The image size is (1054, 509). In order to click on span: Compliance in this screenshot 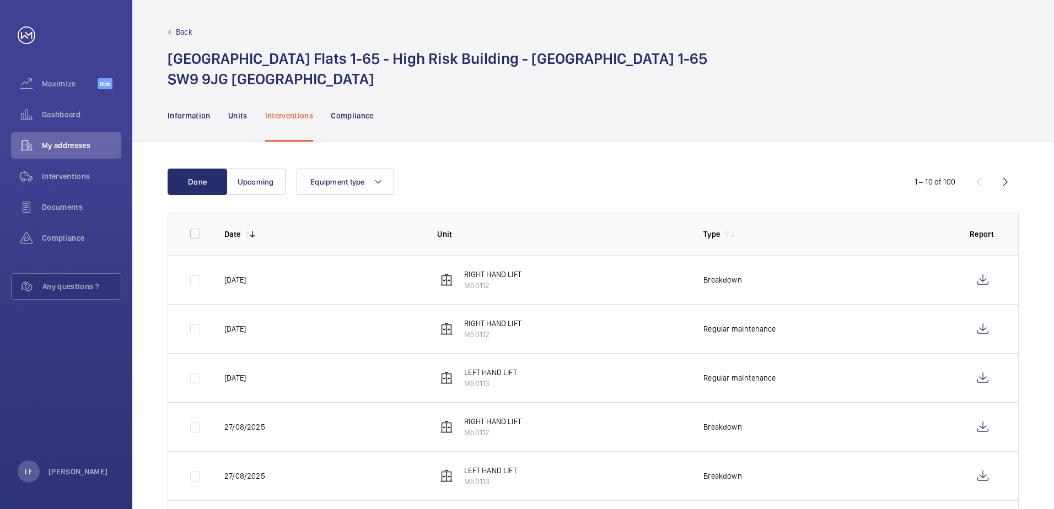, I will do `click(82, 238)`.